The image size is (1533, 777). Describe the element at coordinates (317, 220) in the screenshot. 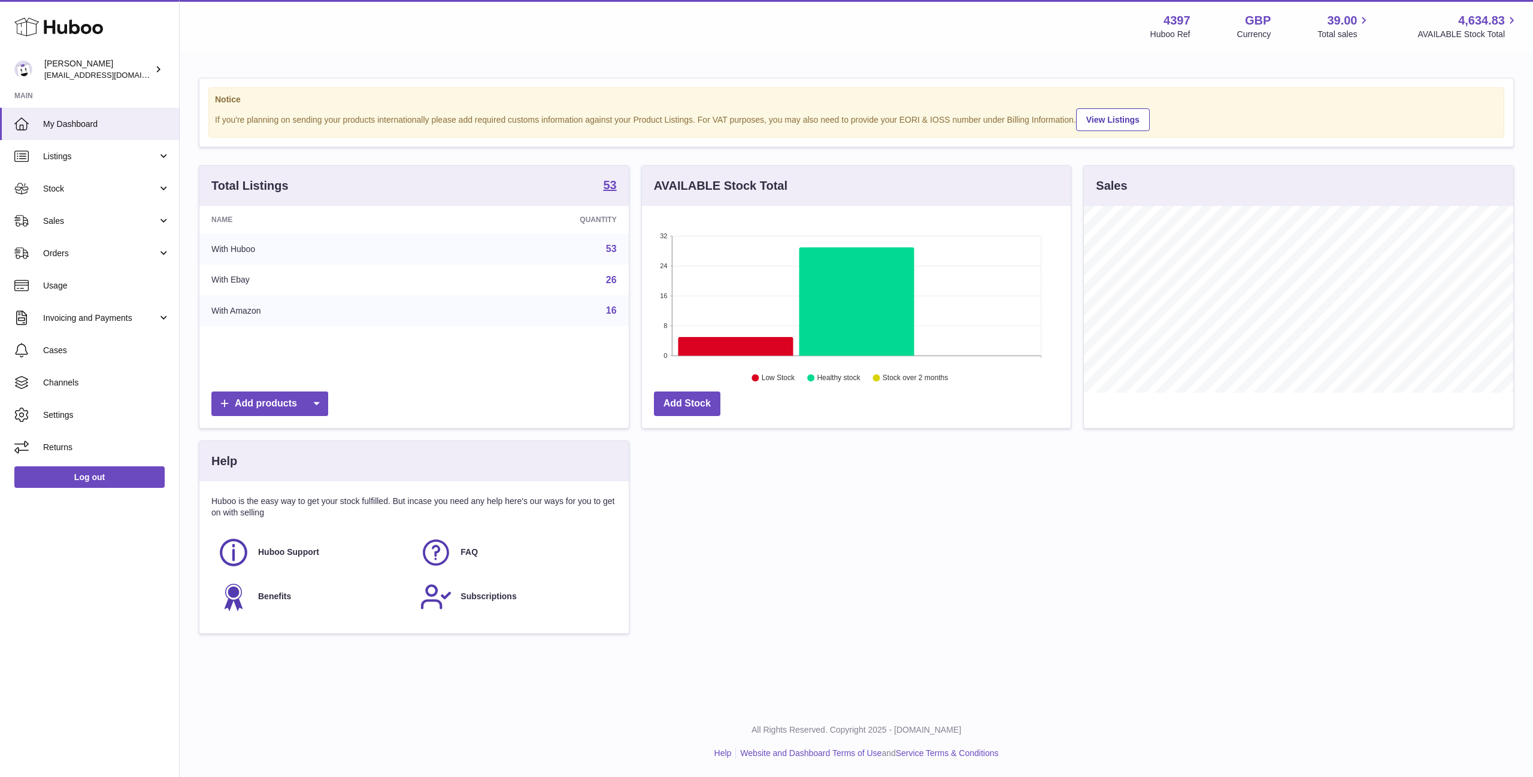

I see `th: Name` at that location.